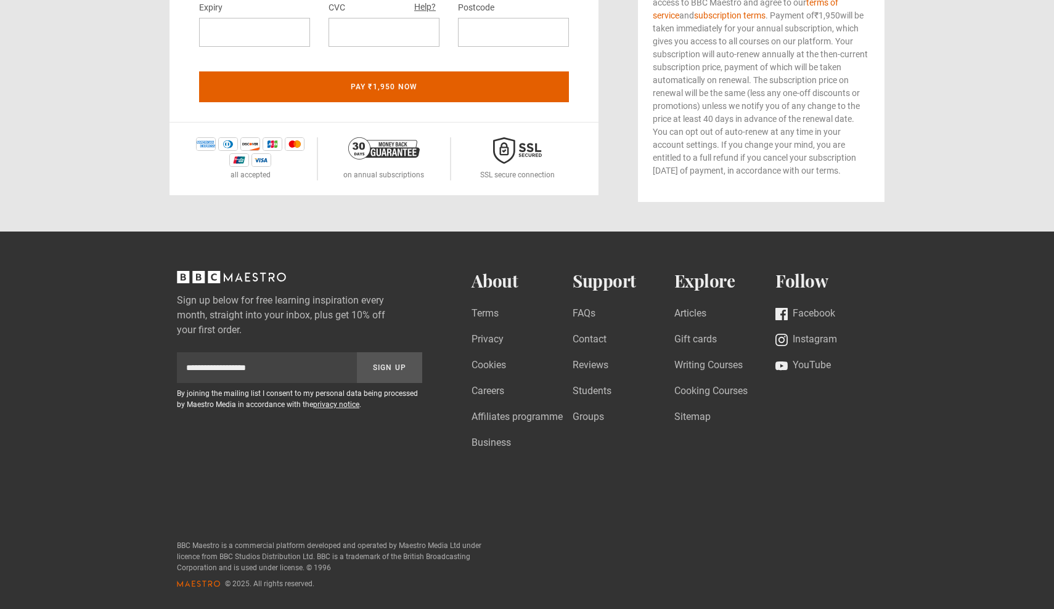 The width and height of the screenshot is (1054, 609). I want to click on a: Terms, so click(485, 314).